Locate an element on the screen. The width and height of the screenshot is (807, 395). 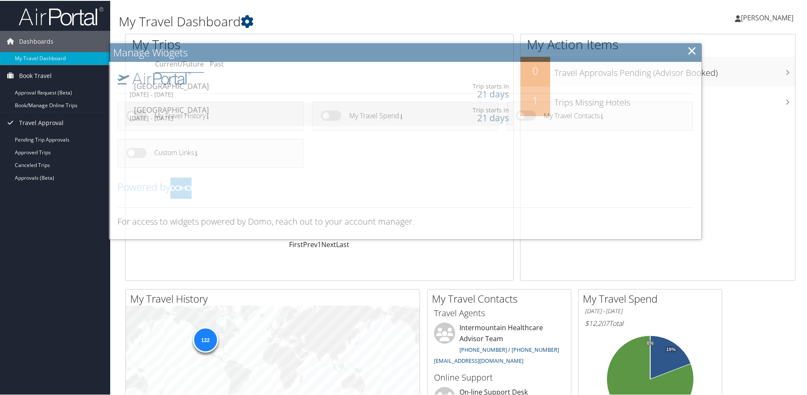
a: Last is located at coordinates (343, 244).